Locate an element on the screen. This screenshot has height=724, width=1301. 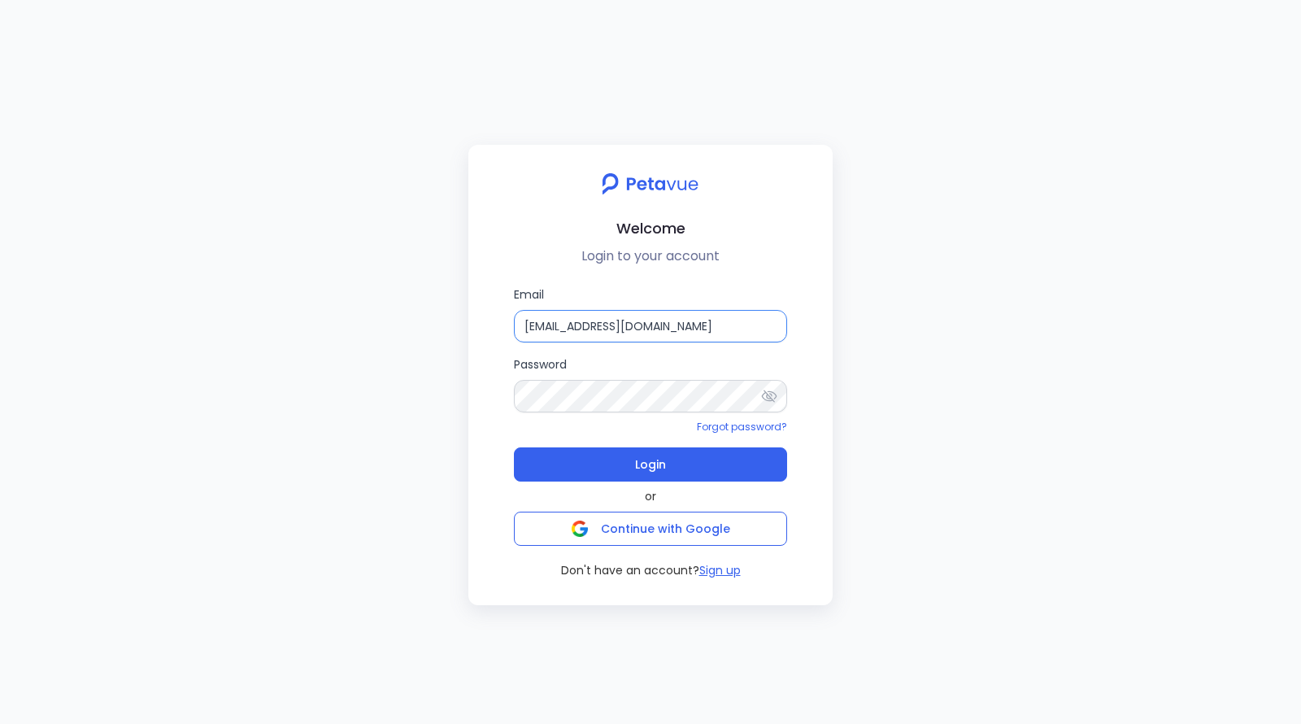
button: Sign up is located at coordinates (720, 570).